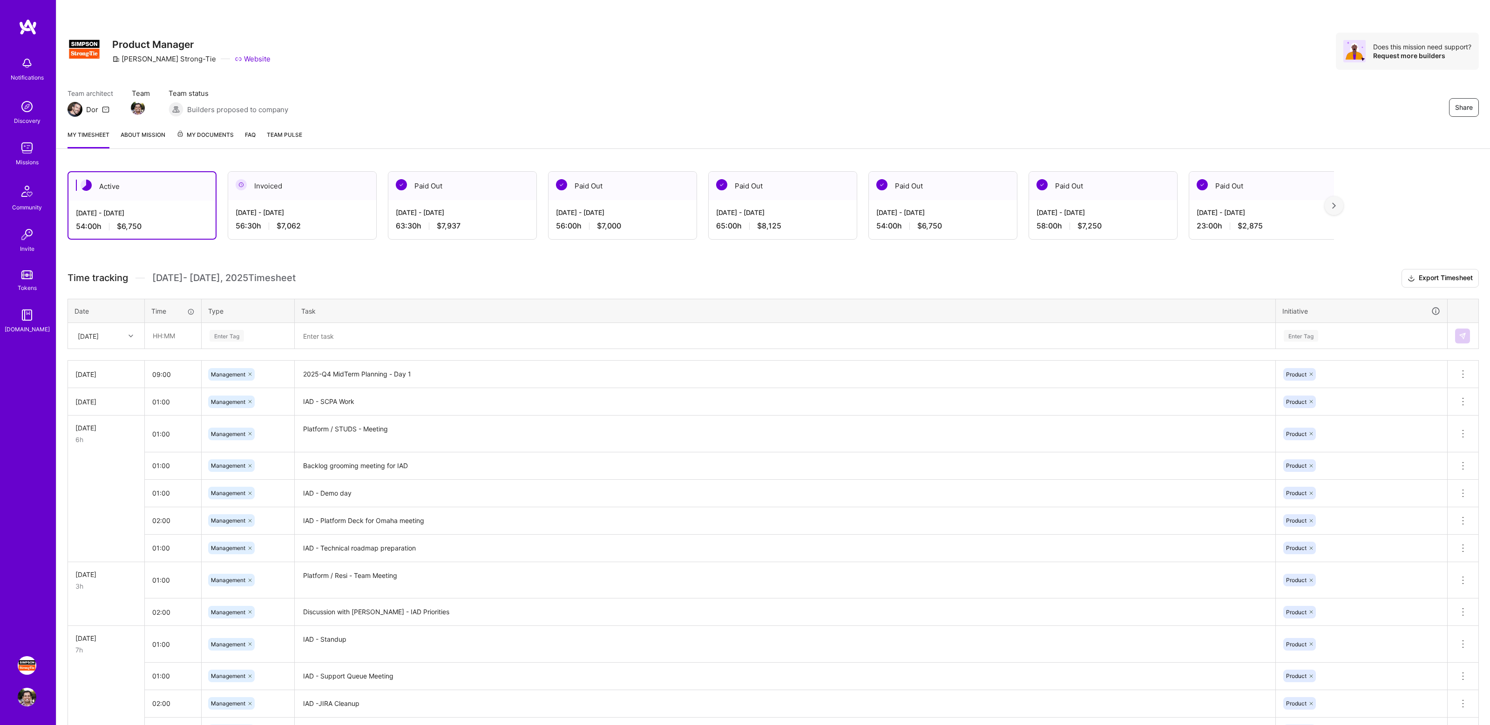  What do you see at coordinates (27, 77) in the screenshot?
I see `div: Notifications` at bounding box center [27, 77].